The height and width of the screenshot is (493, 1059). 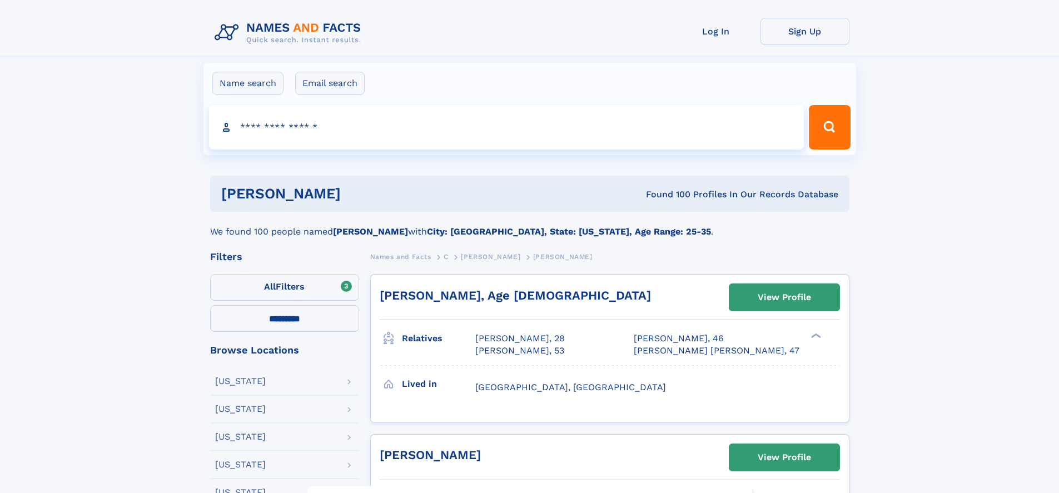 I want to click on input: search input, so click(x=506, y=127).